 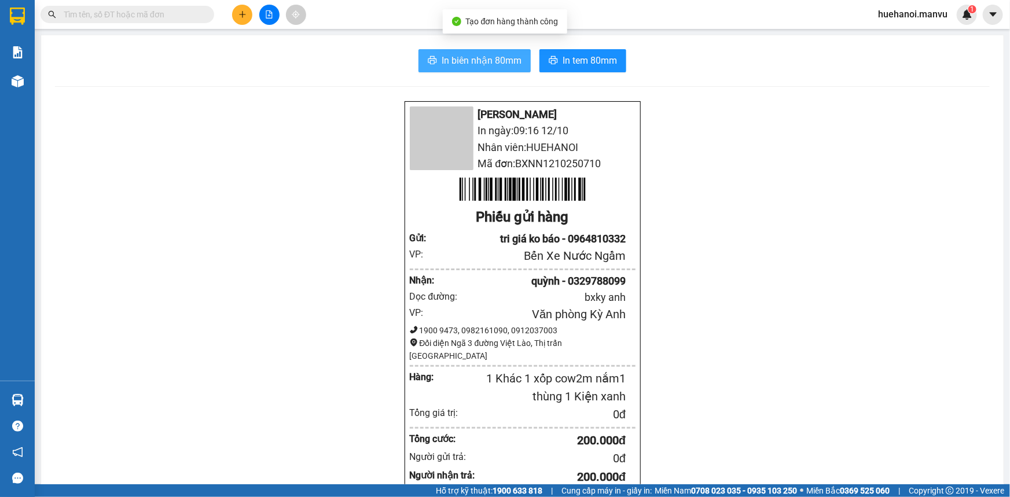 I want to click on span: plus, so click(x=242, y=14).